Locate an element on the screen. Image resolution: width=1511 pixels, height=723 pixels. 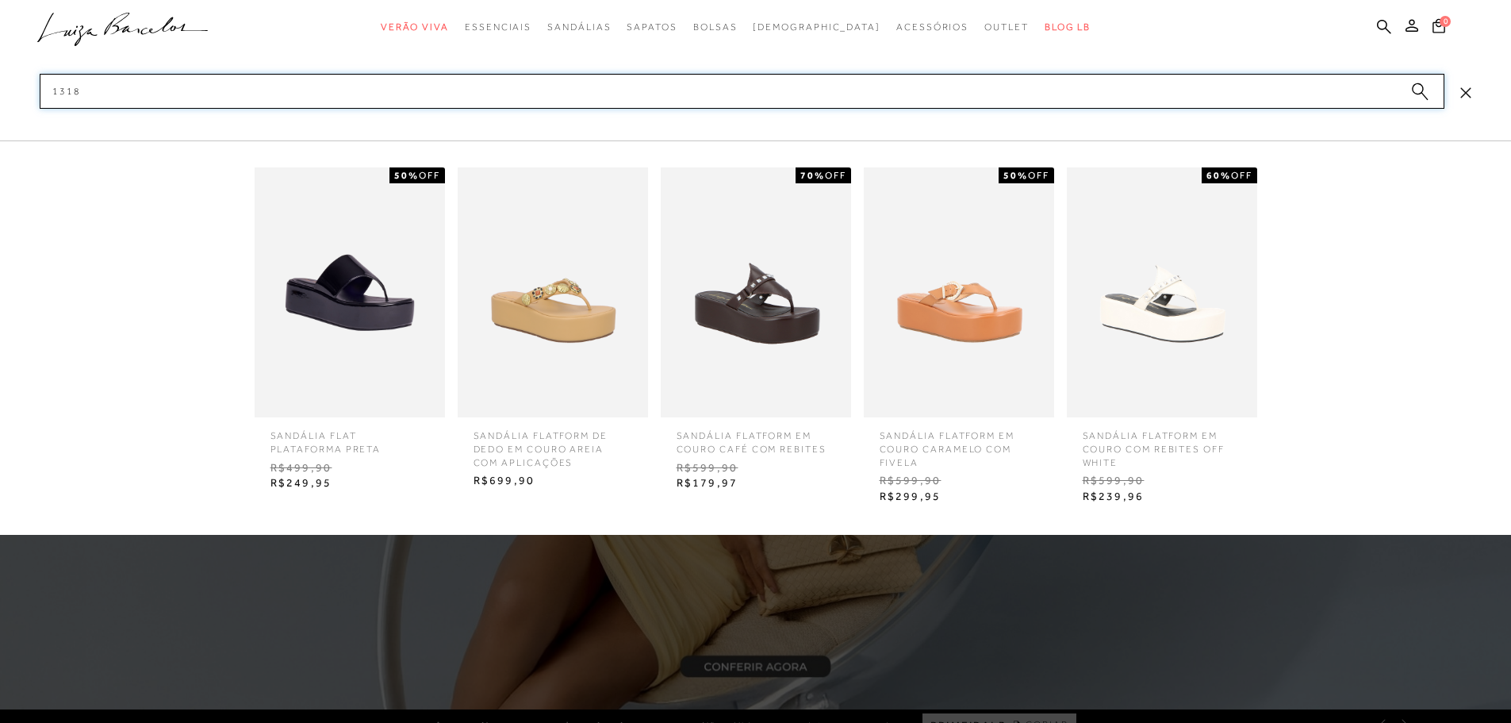
img: SANDÁLIA FLATFORM EM COURO CAFÉ COM REBITES is located at coordinates (756, 292).